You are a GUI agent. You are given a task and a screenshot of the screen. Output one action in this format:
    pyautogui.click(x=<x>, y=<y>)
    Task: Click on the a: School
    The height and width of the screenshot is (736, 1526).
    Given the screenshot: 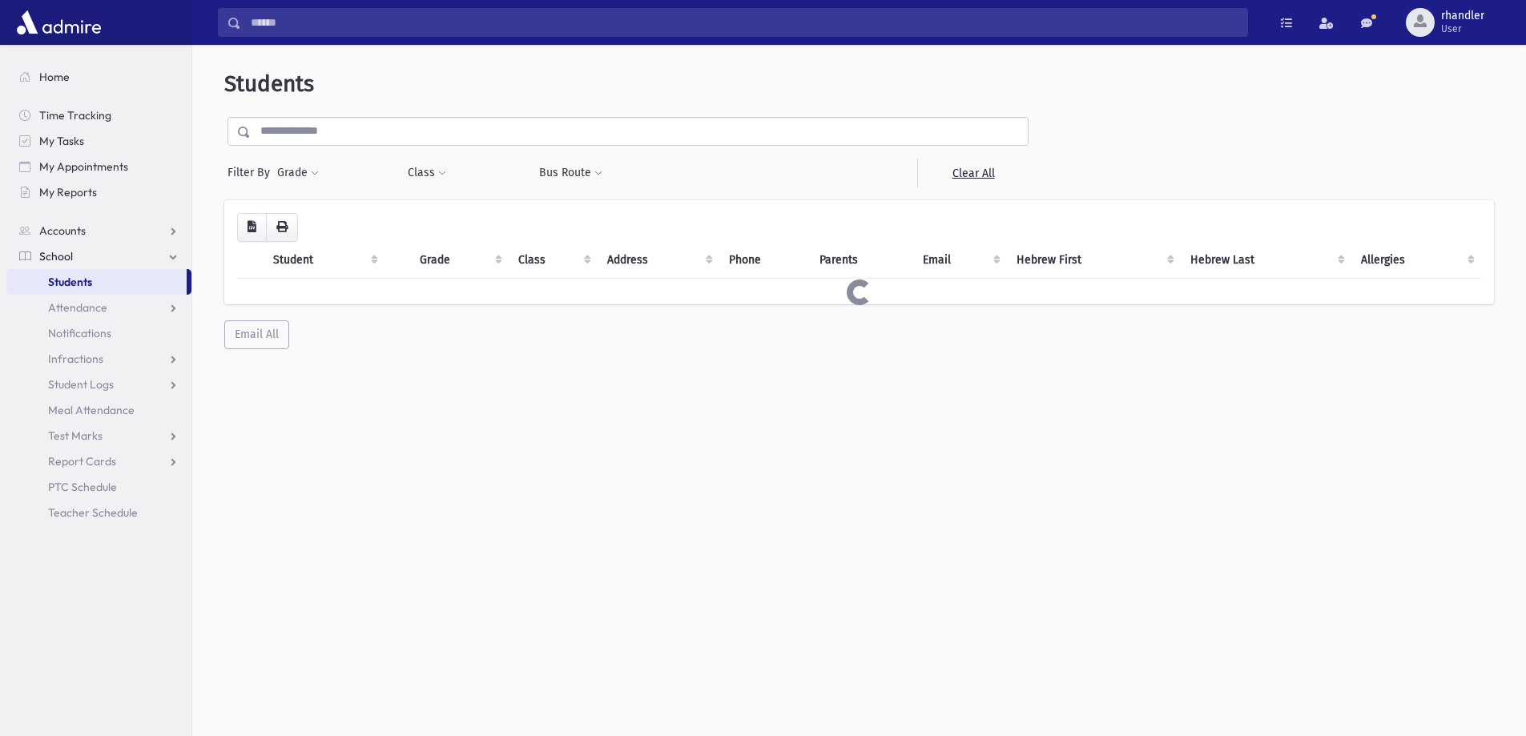 What is the action you would take?
    pyautogui.click(x=99, y=256)
    